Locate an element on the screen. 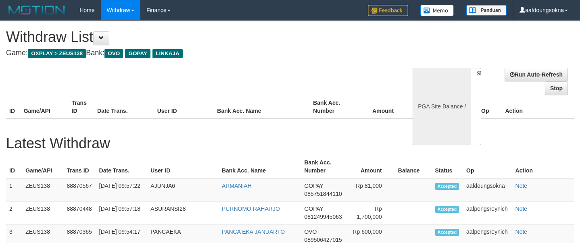  a: ARMANIAH is located at coordinates (237, 186).